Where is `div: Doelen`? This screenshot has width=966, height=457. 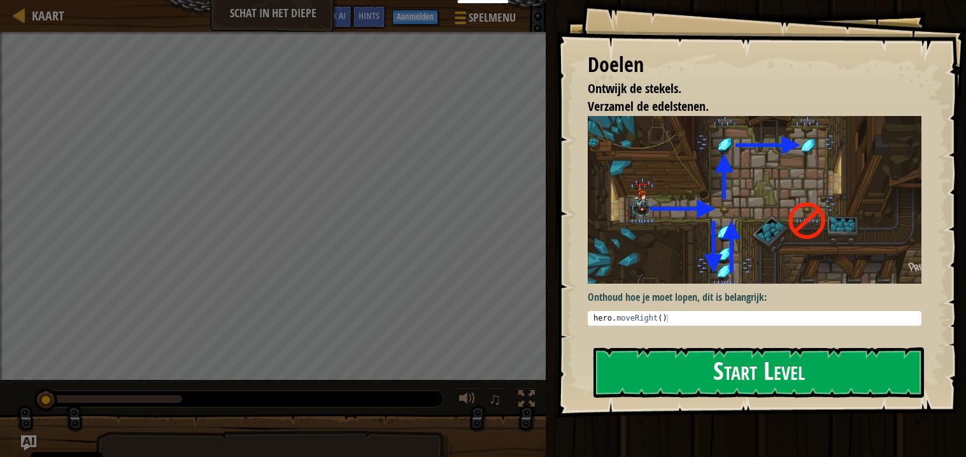 div: Doelen is located at coordinates (755, 65).